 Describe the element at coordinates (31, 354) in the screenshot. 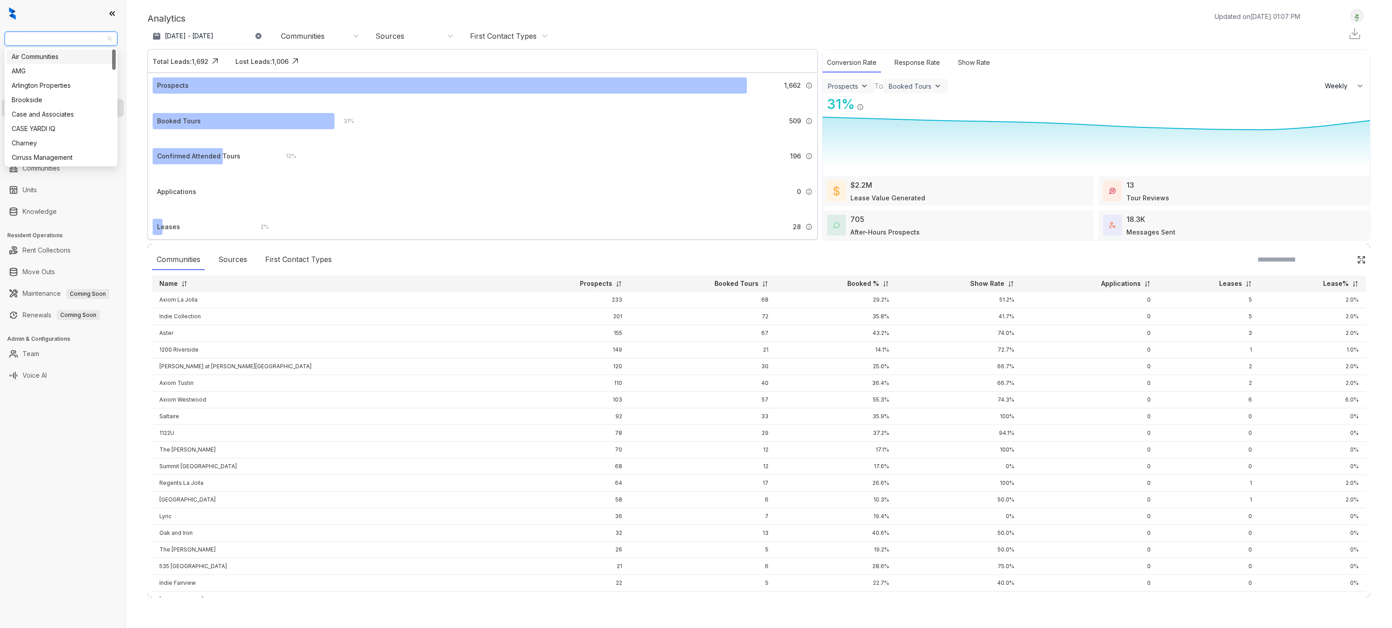

I see `a: Team` at that location.